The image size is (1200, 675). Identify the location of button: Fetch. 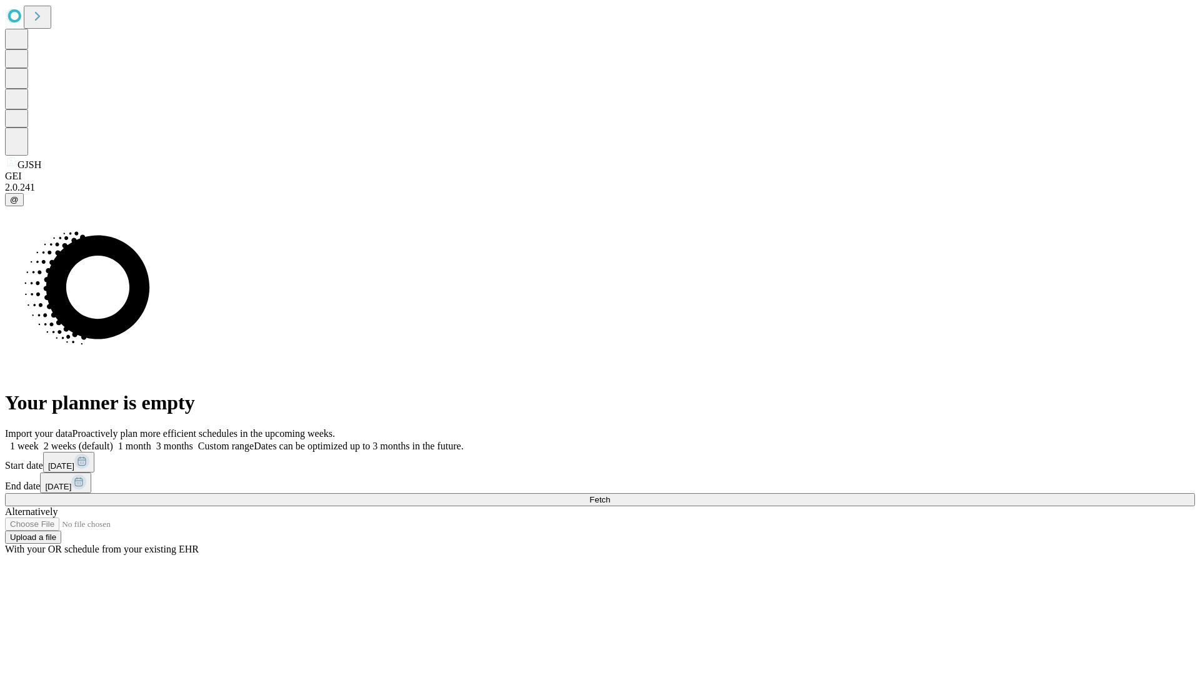
(600, 499).